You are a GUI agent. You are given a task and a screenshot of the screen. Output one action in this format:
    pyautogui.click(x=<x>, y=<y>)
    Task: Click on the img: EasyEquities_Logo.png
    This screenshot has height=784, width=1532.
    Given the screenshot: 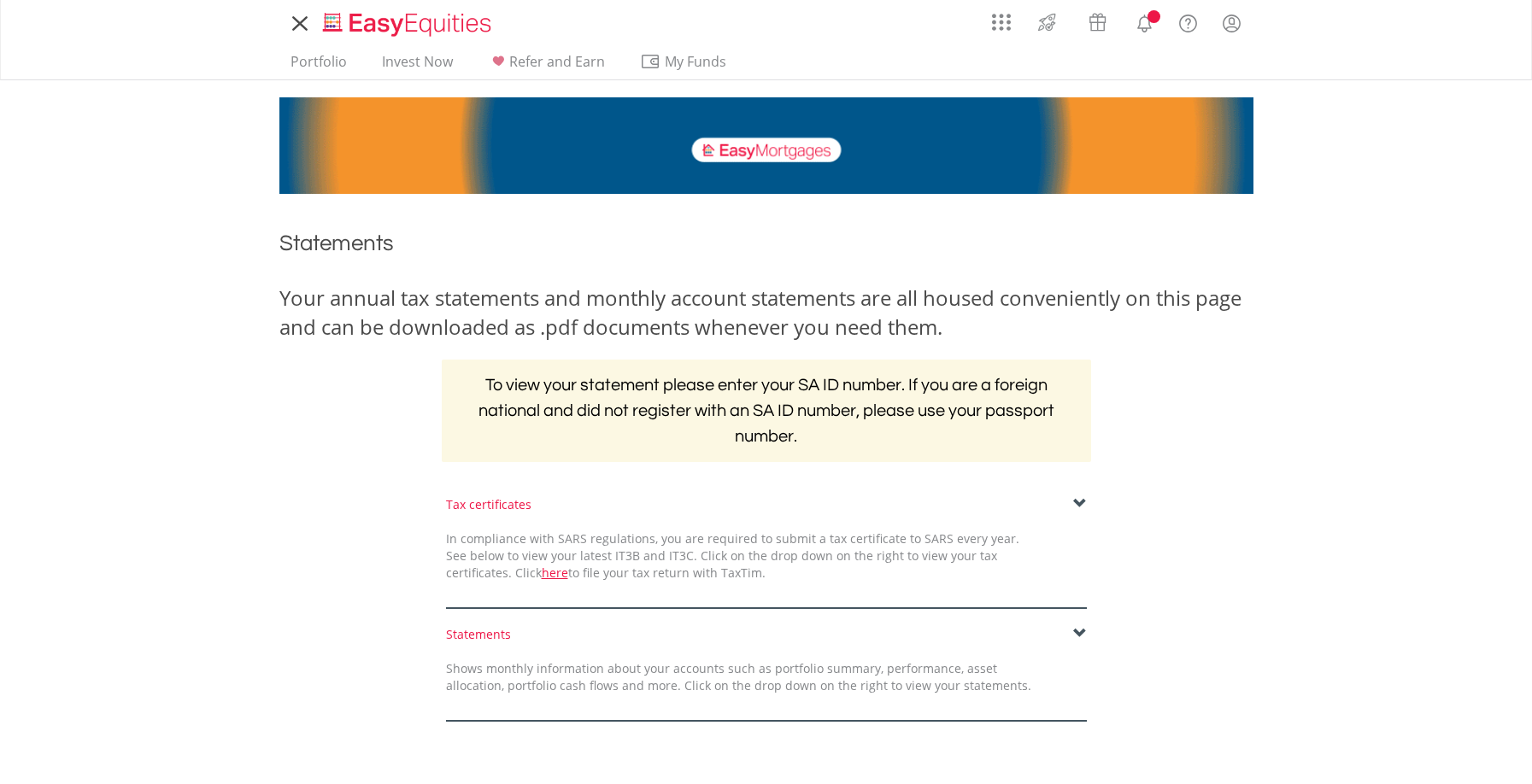 What is the action you would take?
    pyautogui.click(x=408, y=24)
    